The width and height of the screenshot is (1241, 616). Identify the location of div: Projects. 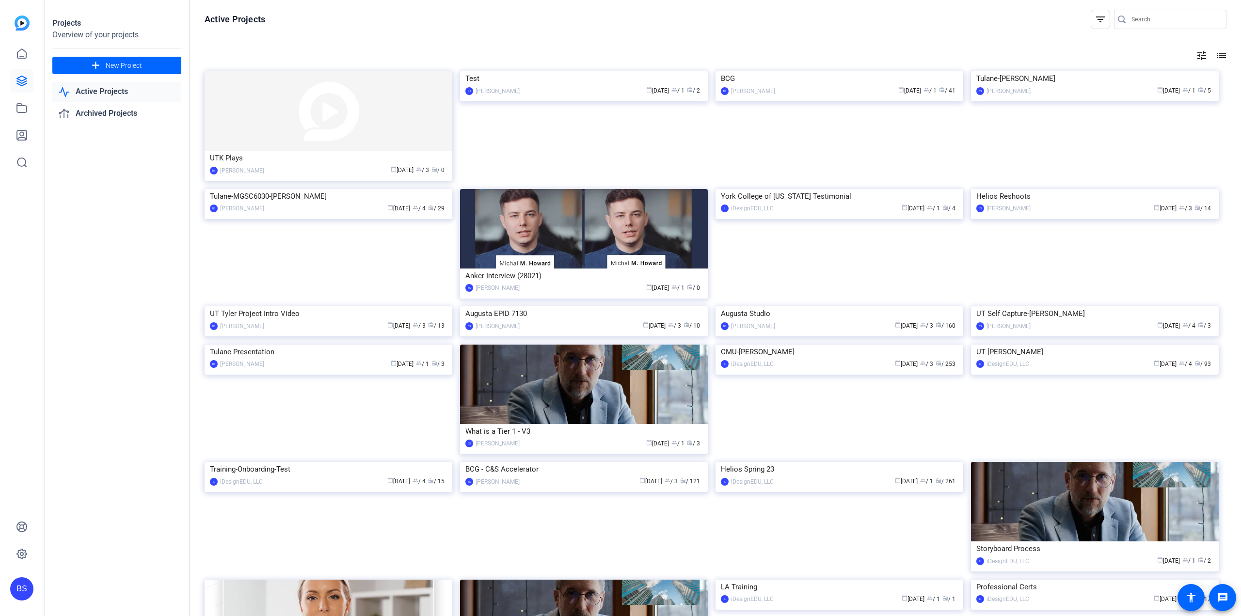
(117, 23).